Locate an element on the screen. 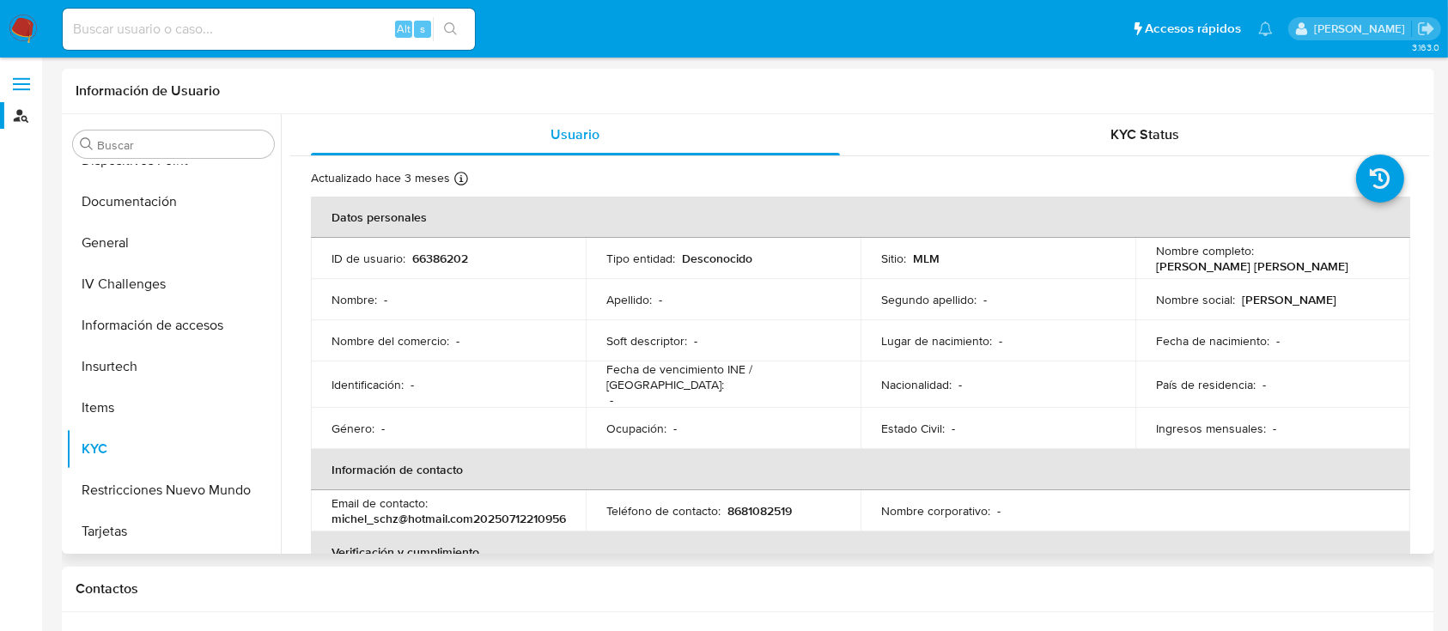 This screenshot has width=1448, height=631. p: Estado Civil : is located at coordinates (913, 429).